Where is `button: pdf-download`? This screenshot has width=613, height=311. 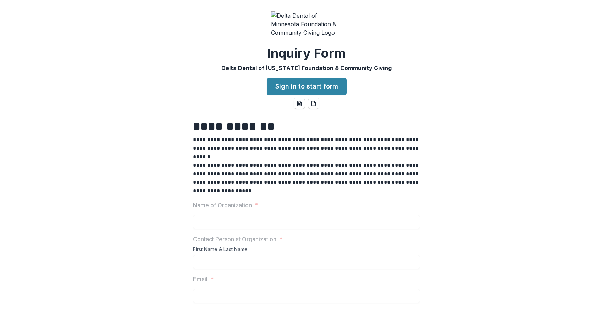 button: pdf-download is located at coordinates (313, 104).